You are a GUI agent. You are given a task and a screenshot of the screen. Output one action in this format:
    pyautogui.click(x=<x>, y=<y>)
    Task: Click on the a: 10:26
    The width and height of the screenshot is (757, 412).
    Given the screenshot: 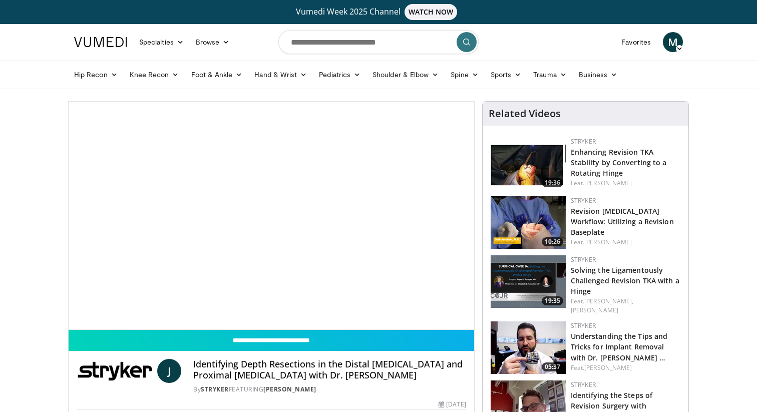 What is the action you would take?
    pyautogui.click(x=528, y=222)
    